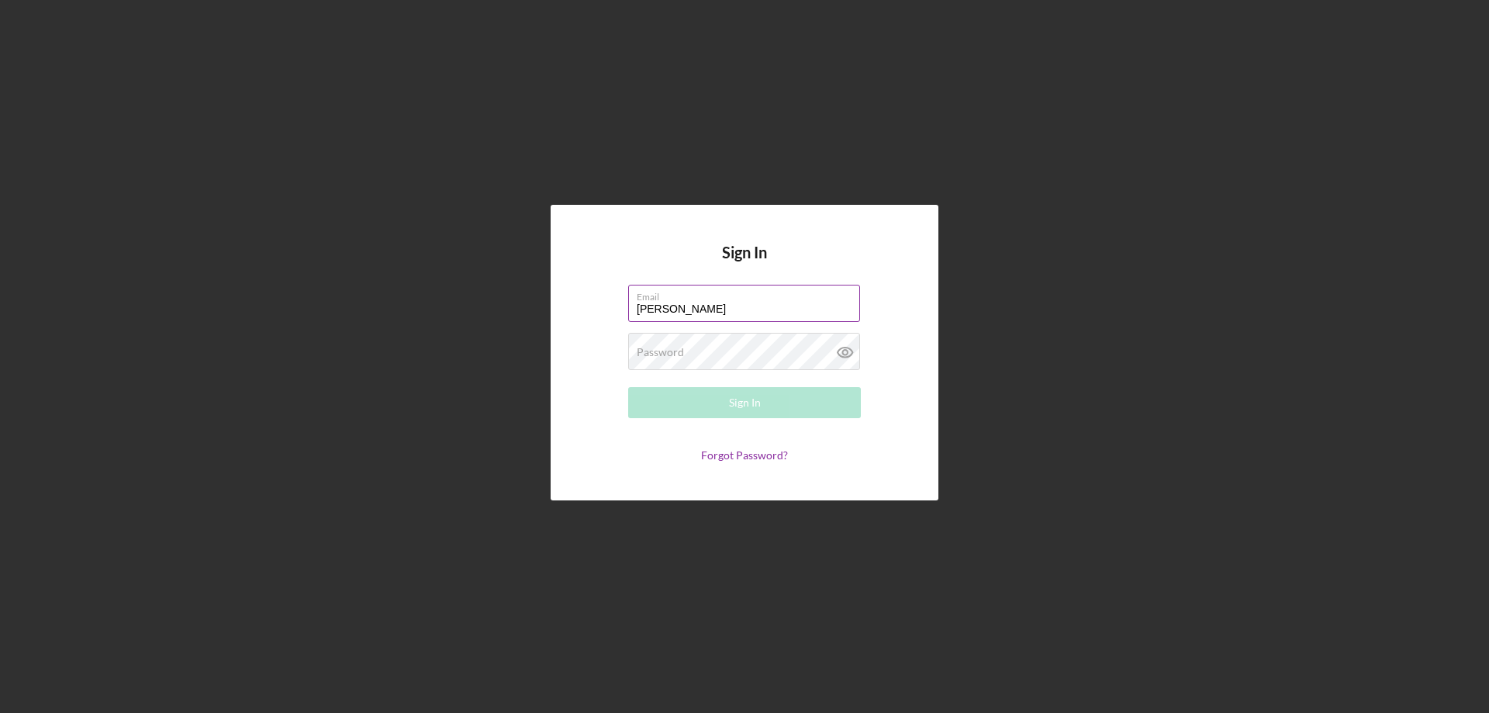  What do you see at coordinates (744, 402) in the screenshot?
I see `div: Sign In` at bounding box center [744, 402].